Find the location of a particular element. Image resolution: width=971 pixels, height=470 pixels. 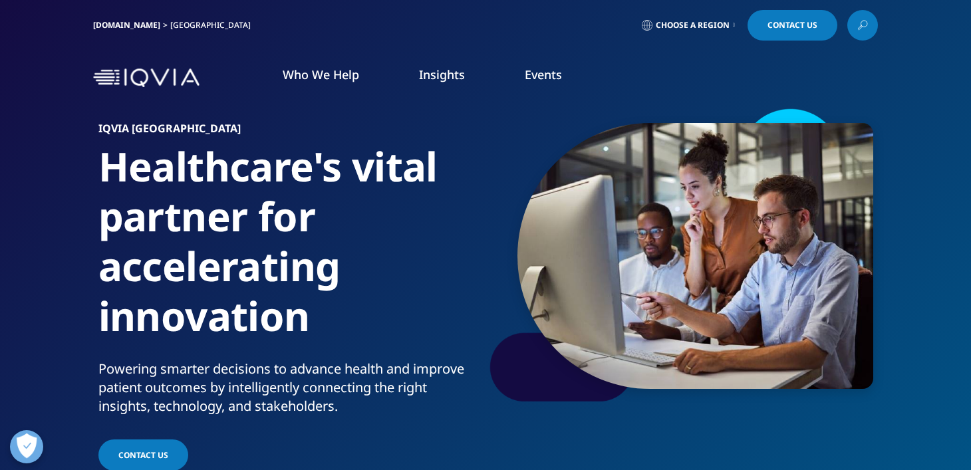

img: 2362team-and-computer-in-collaboration-teamwork-and-meeting-at-desk.jpg is located at coordinates (695, 256).